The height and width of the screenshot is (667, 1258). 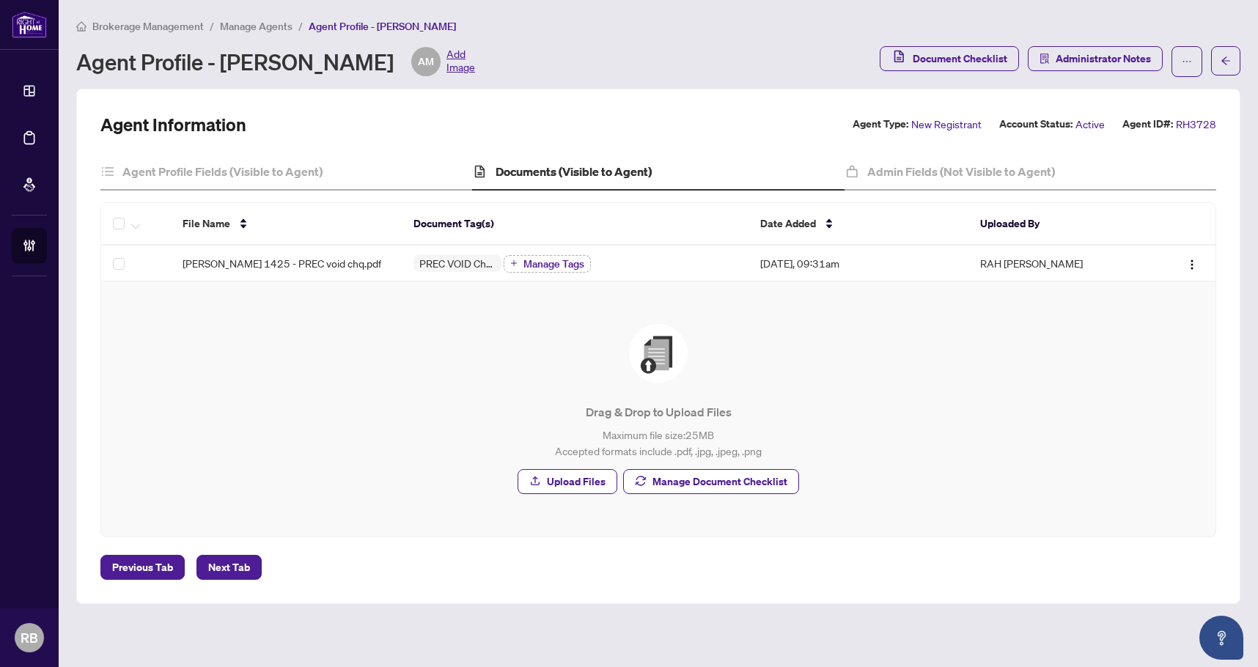 I want to click on span: Document Checklist, so click(x=960, y=59).